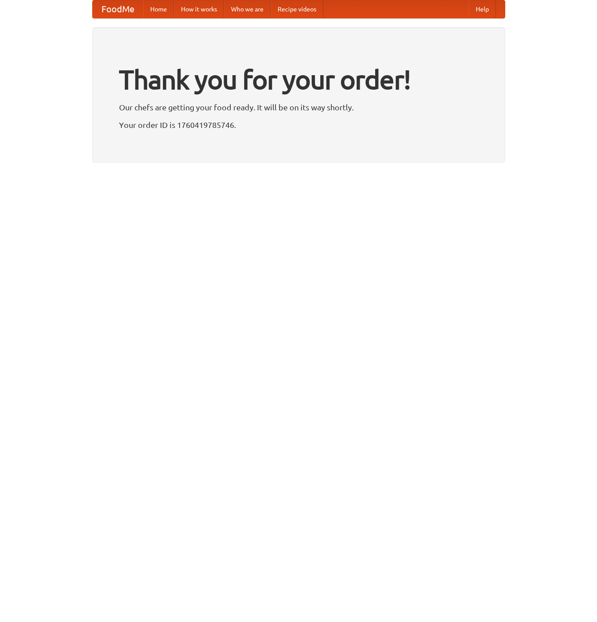 The width and height of the screenshot is (597, 622). Describe the element at coordinates (482, 9) in the screenshot. I see `a: Help` at that location.